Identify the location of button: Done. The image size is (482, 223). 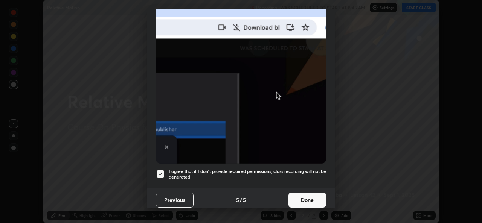
(307, 200).